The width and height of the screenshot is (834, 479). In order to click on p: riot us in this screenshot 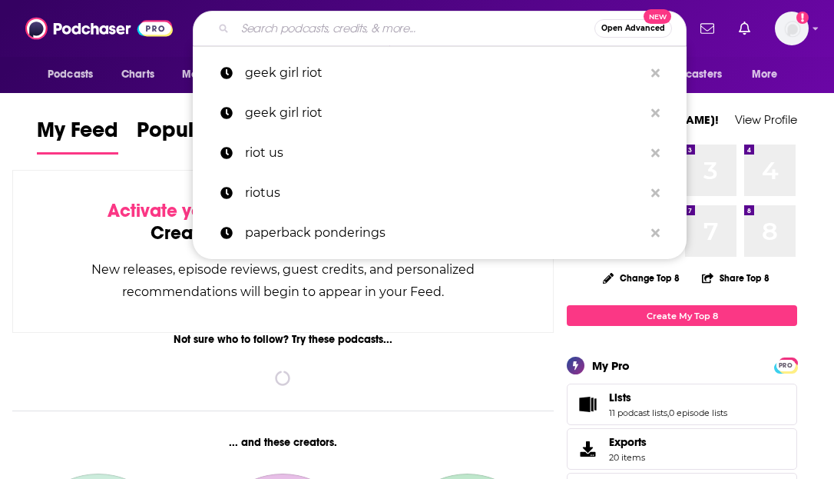, I will do `click(444, 153)`.